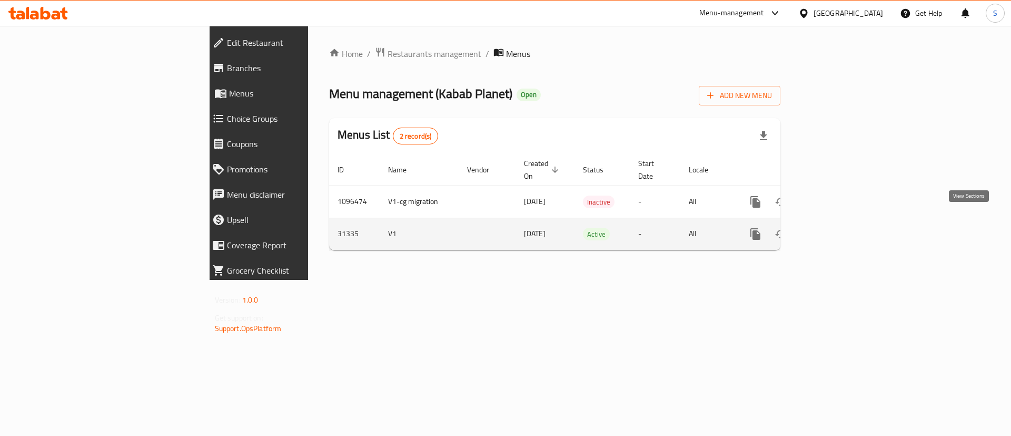 The image size is (1011, 436). Describe the element at coordinates (228, 300) in the screenshot. I see `span: Version:` at that location.